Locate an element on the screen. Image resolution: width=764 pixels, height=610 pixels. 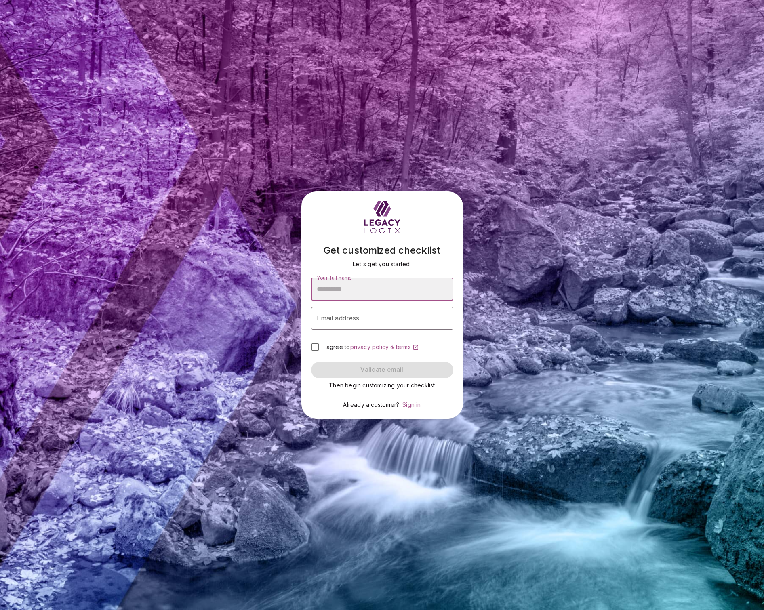
span: I agree to is located at coordinates (337, 347).